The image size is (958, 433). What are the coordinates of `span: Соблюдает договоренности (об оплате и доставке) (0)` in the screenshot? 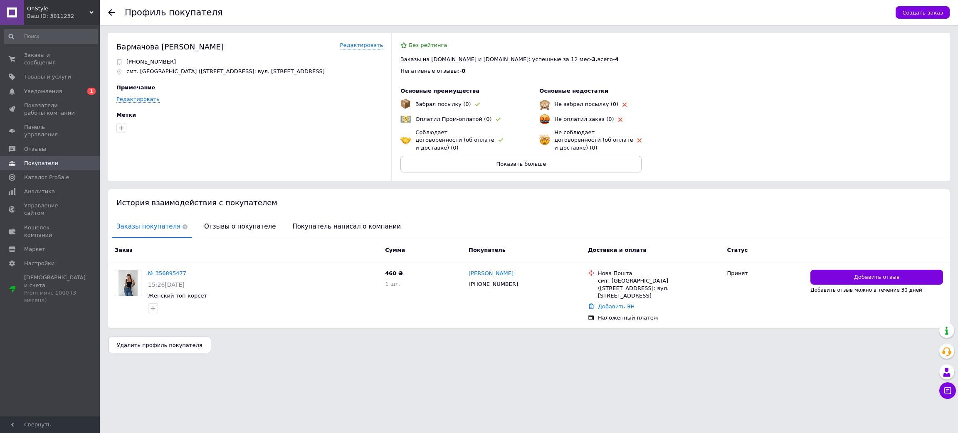 It's located at (454, 140).